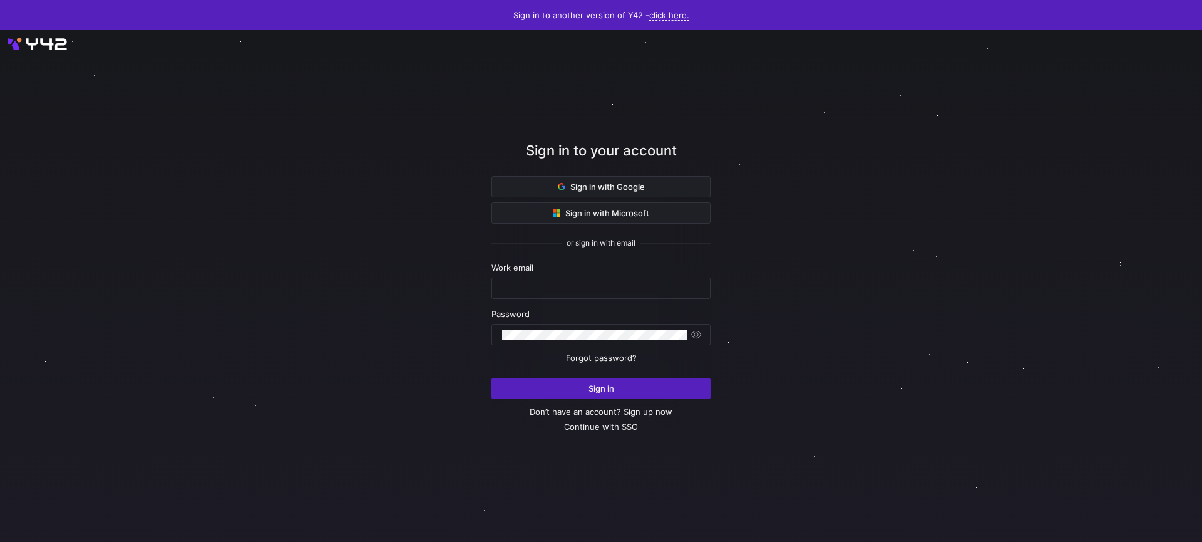 The image size is (1202, 542). Describe the element at coordinates (601, 388) in the screenshot. I see `button: Sign in` at that location.